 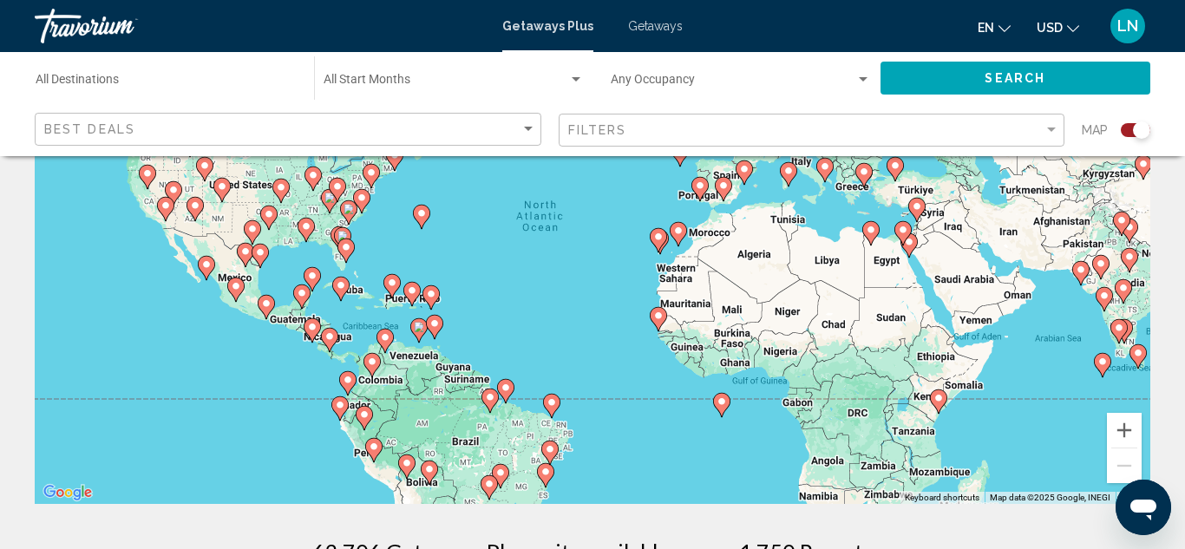 What do you see at coordinates (994, 27) in the screenshot?
I see `button: Change language` at bounding box center [994, 27].